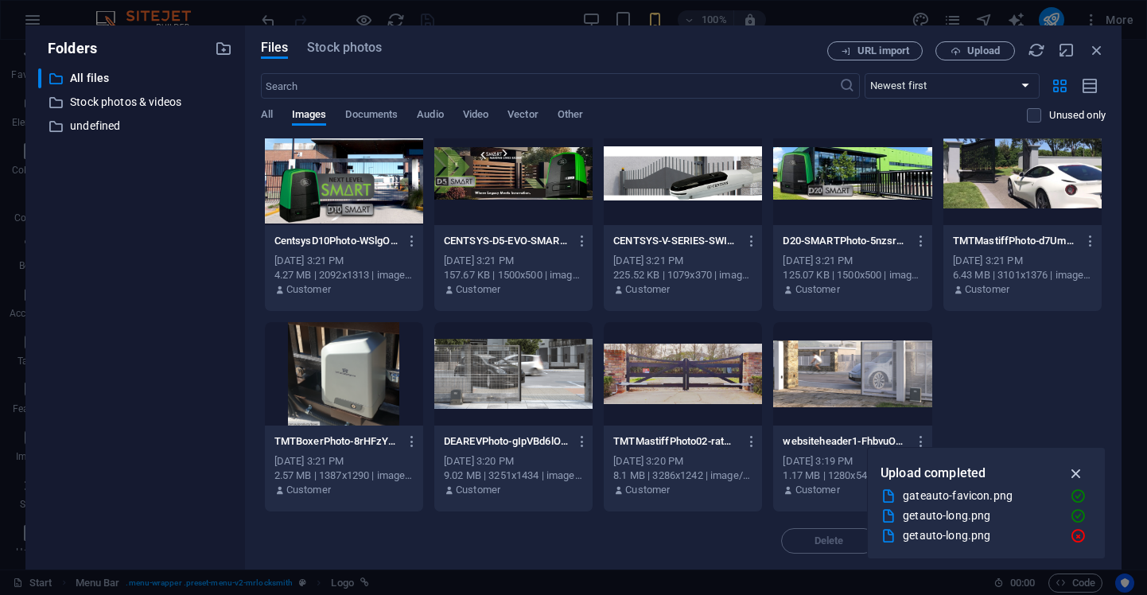  Describe the element at coordinates (1022, 275) in the screenshot. I see `div: 6.43 MB | 3101x1376 | image/png` at that location.